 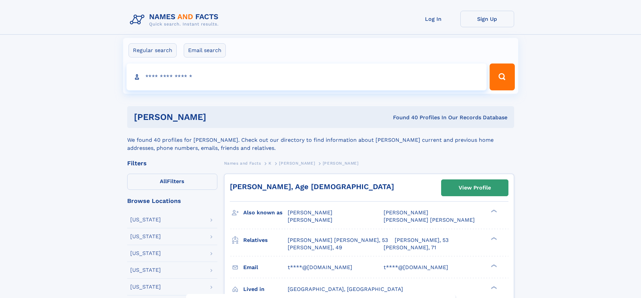 I want to click on button: Search Button, so click(x=502, y=77).